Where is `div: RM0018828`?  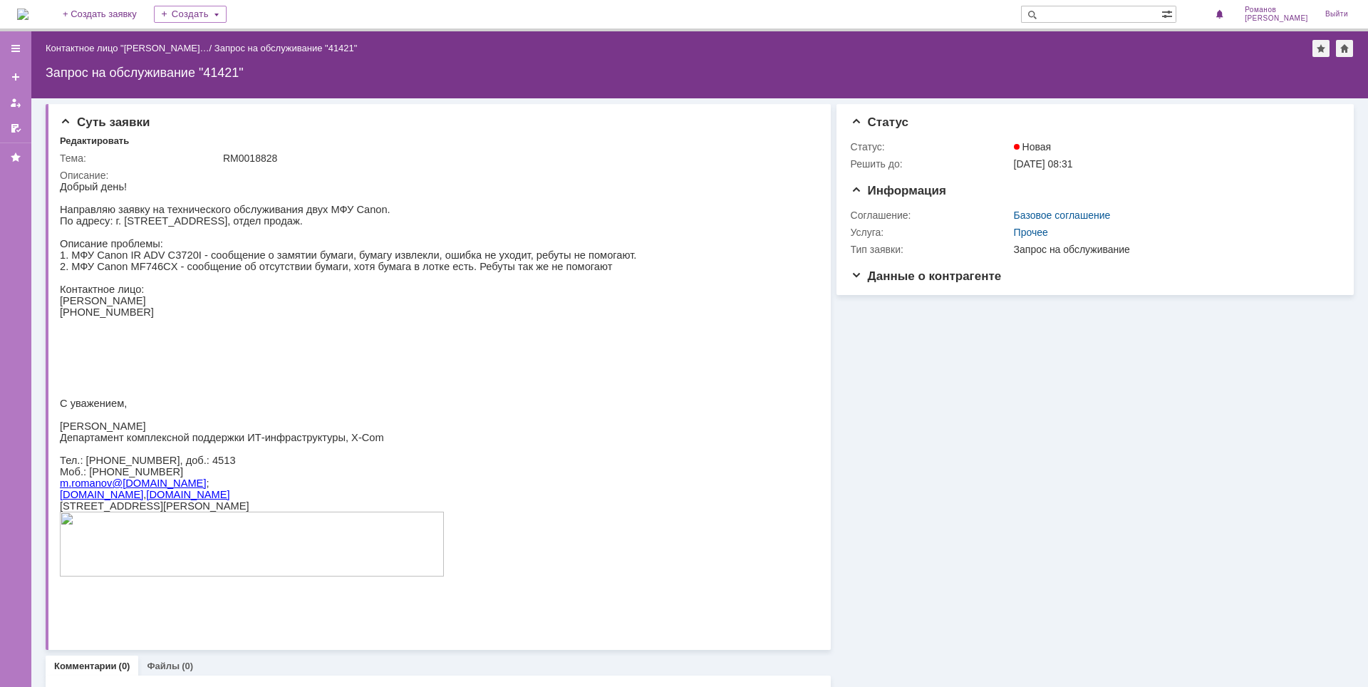
div: RM0018828 is located at coordinates (516, 158).